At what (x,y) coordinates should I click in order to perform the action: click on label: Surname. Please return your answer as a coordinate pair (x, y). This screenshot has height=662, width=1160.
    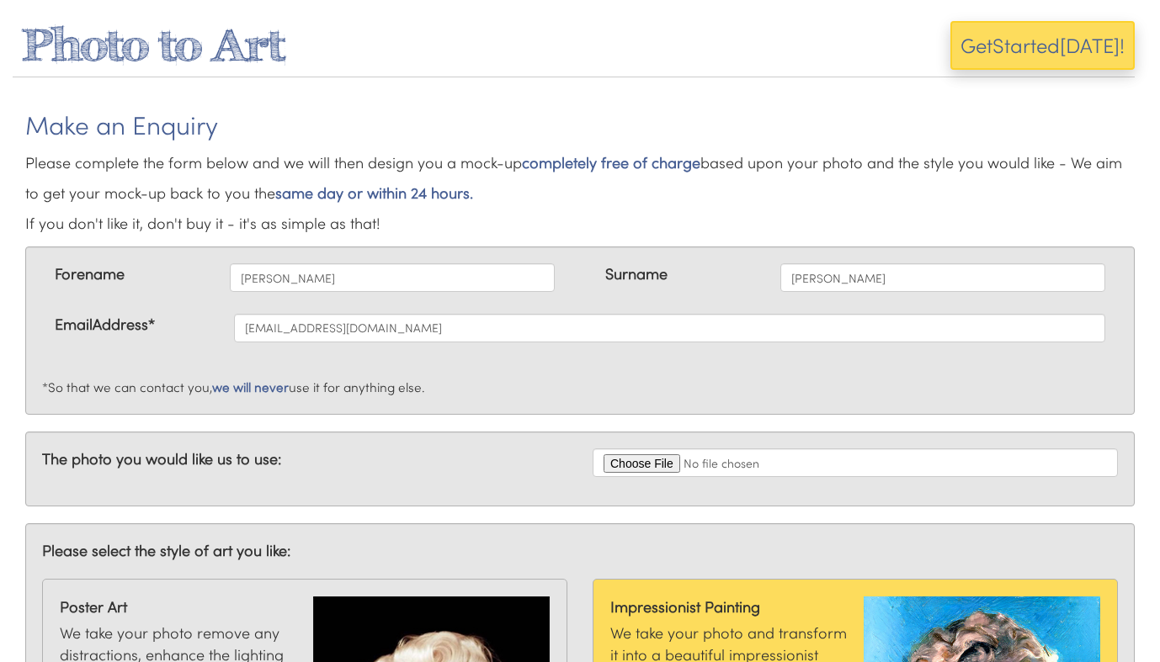
    Looking at the image, I should click on (636, 274).